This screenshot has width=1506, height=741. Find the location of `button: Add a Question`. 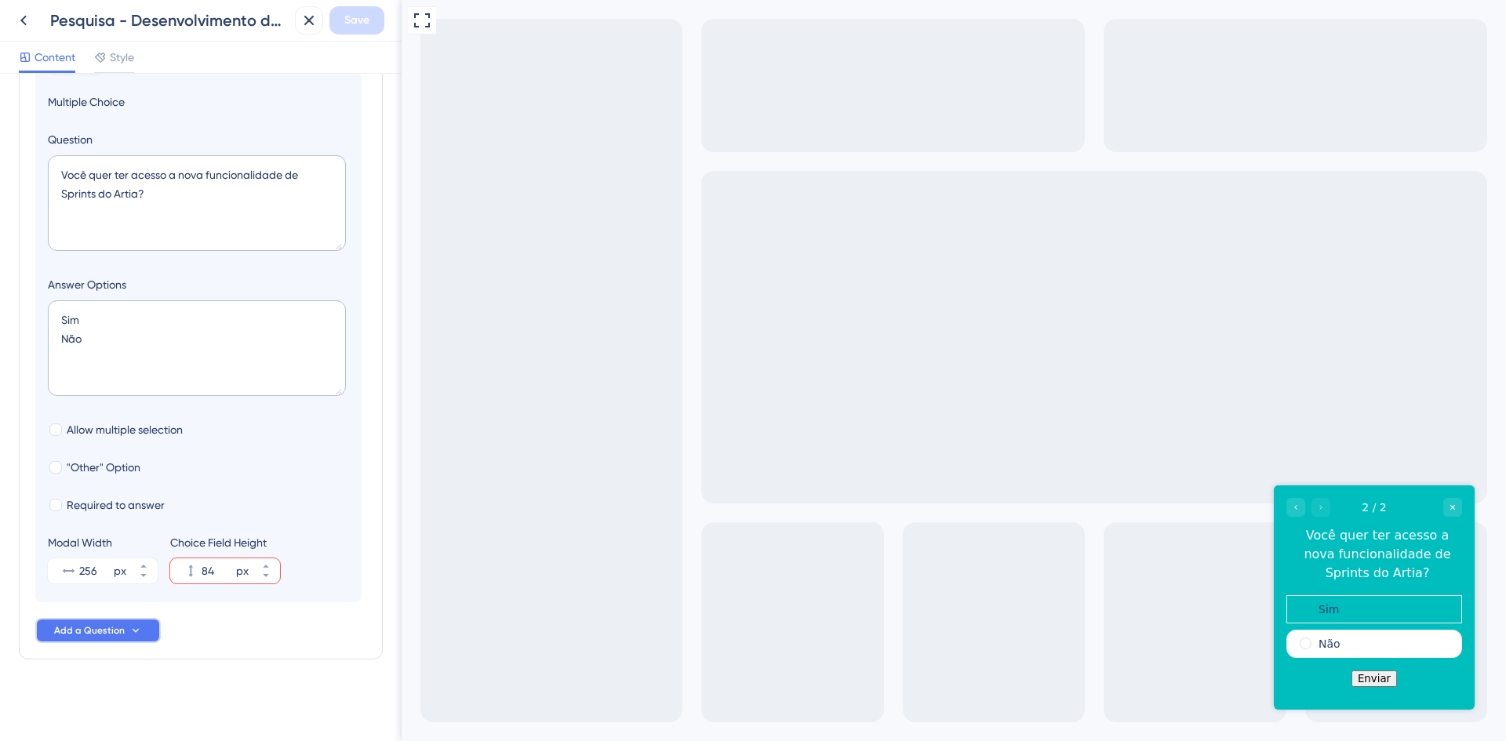

button: Add a Question is located at coordinates (98, 630).